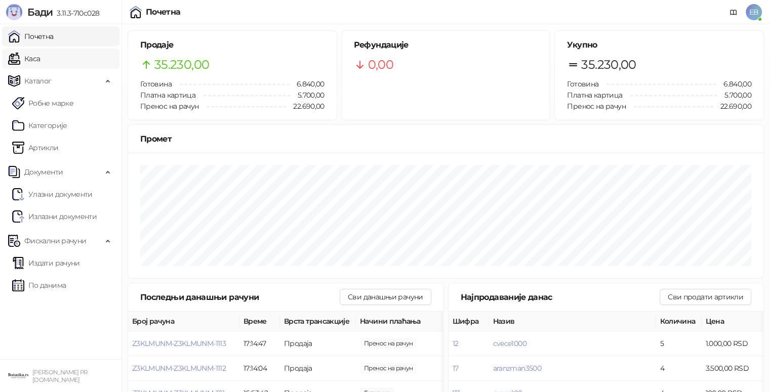 The height and width of the screenshot is (392, 770). Describe the element at coordinates (31, 36) in the screenshot. I see `a: Почетна` at that location.